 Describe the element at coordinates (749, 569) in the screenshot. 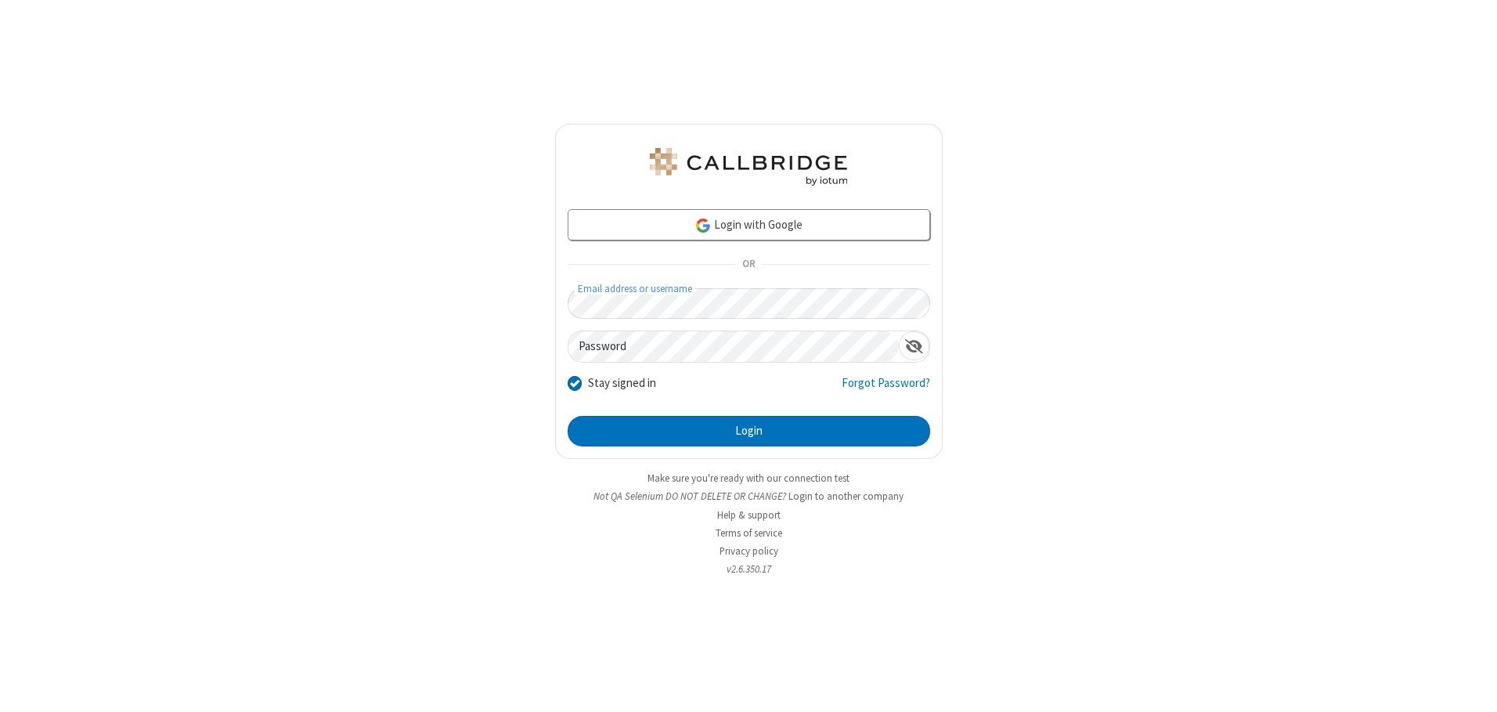

I see `li: v2.6.350.17` at that location.